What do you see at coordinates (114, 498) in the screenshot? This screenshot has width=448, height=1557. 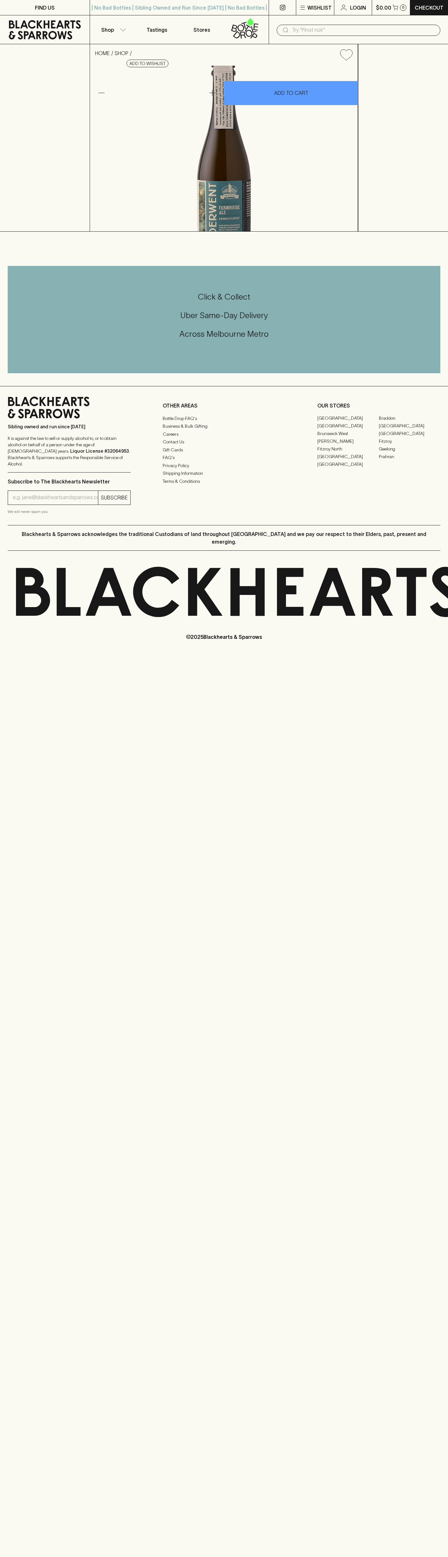 I see `button: SUBSCRIBE` at bounding box center [114, 498].